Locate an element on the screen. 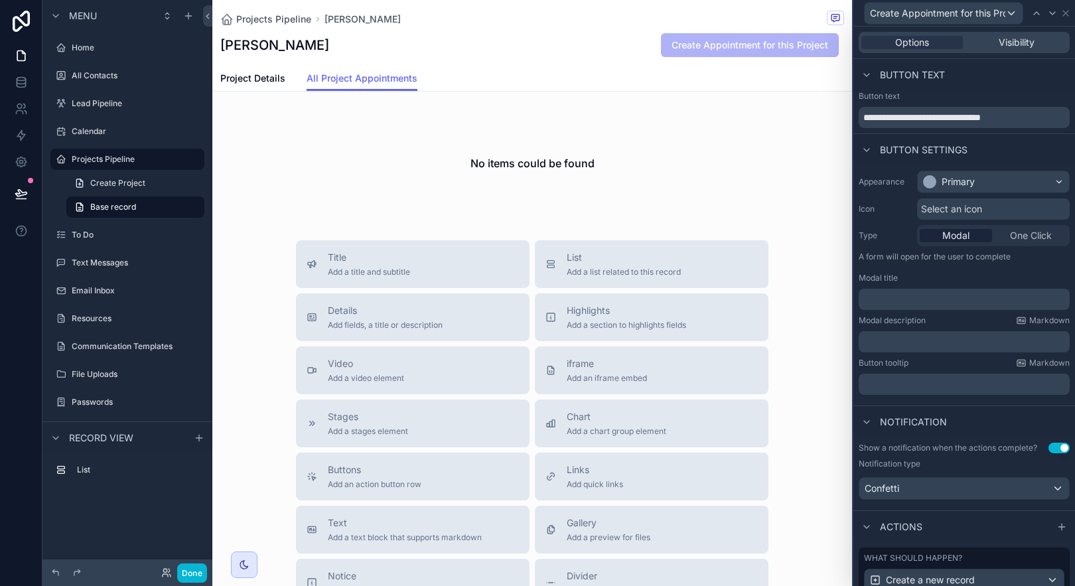 The image size is (1075, 586). button: Create Appointment for this Project is located at coordinates (943, 13).